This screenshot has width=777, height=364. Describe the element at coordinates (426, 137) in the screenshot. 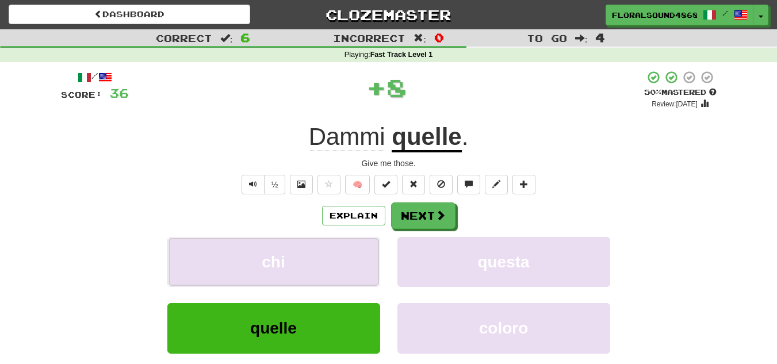

I see `u: quelle` at that location.